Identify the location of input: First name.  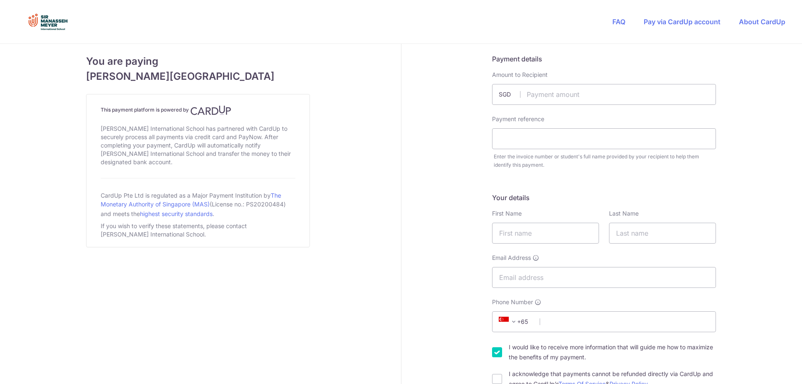
(546, 233).